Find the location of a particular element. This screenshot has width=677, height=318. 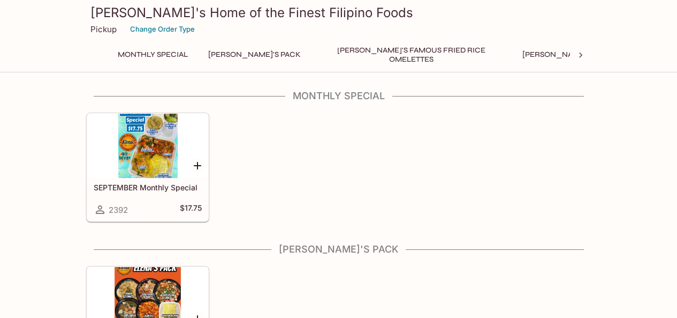

h5: $17.75 is located at coordinates (191, 209).